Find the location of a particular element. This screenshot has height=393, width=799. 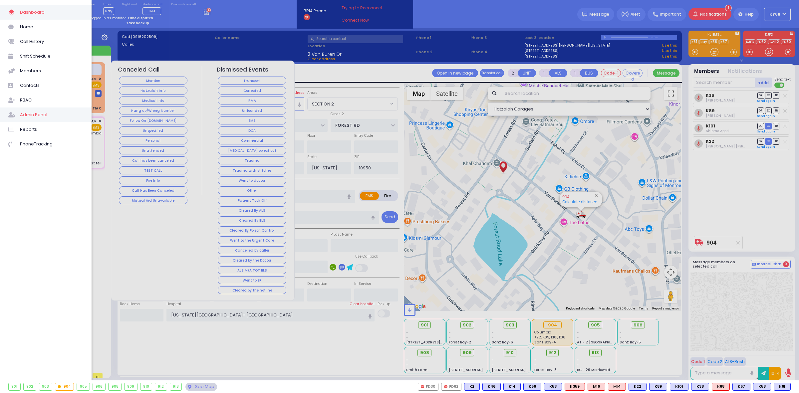

div: 912 is located at coordinates (161, 387).